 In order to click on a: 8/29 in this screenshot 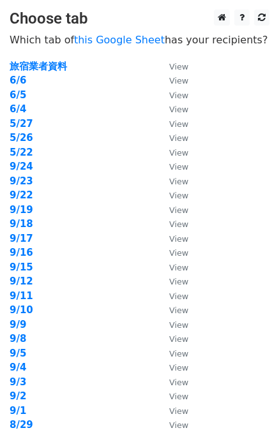, I will do `click(21, 424)`.